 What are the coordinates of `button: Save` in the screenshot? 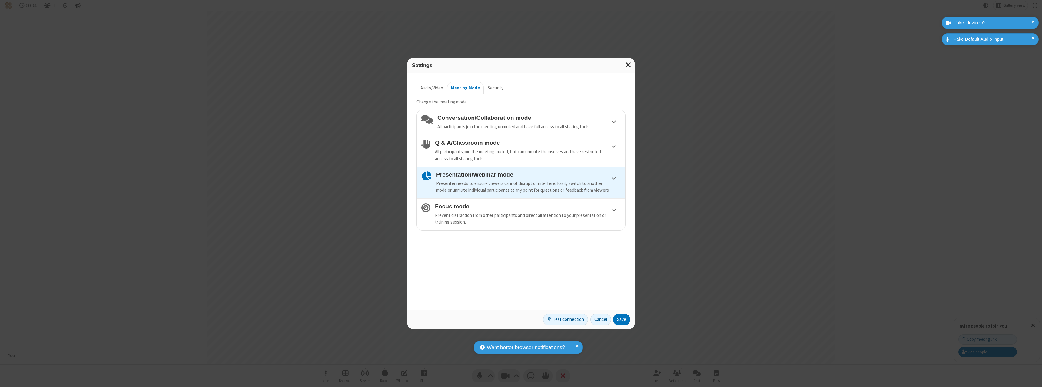 It's located at (622, 319).